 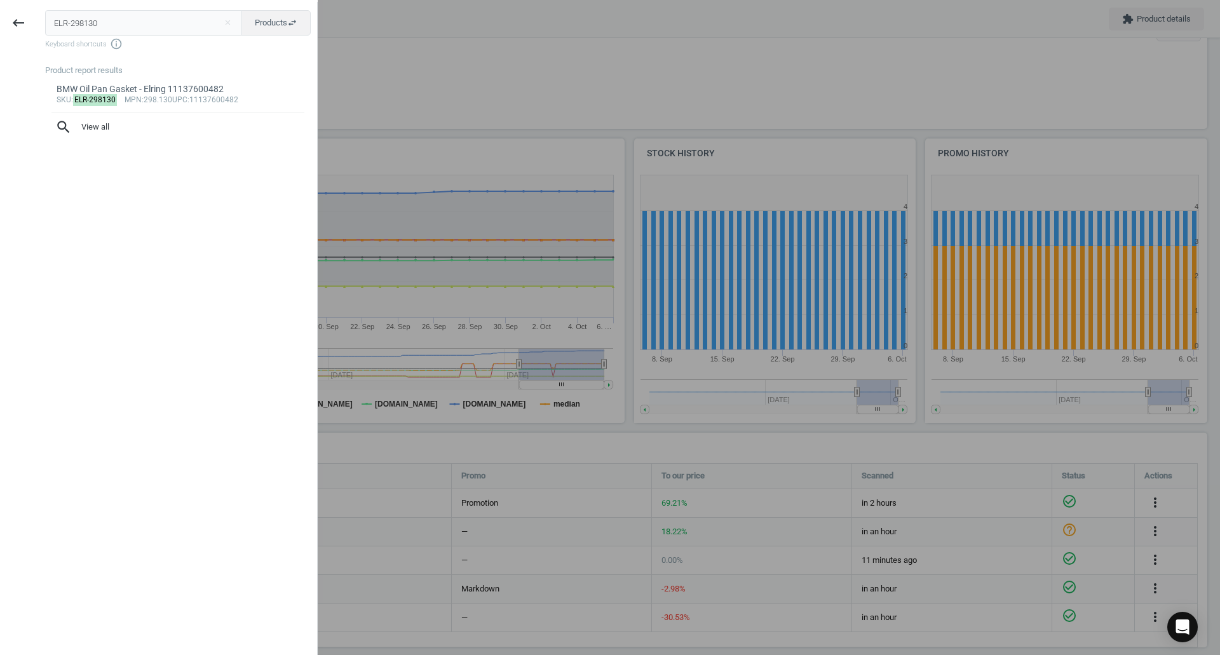 I want to click on button: searchView all, so click(x=178, y=127).